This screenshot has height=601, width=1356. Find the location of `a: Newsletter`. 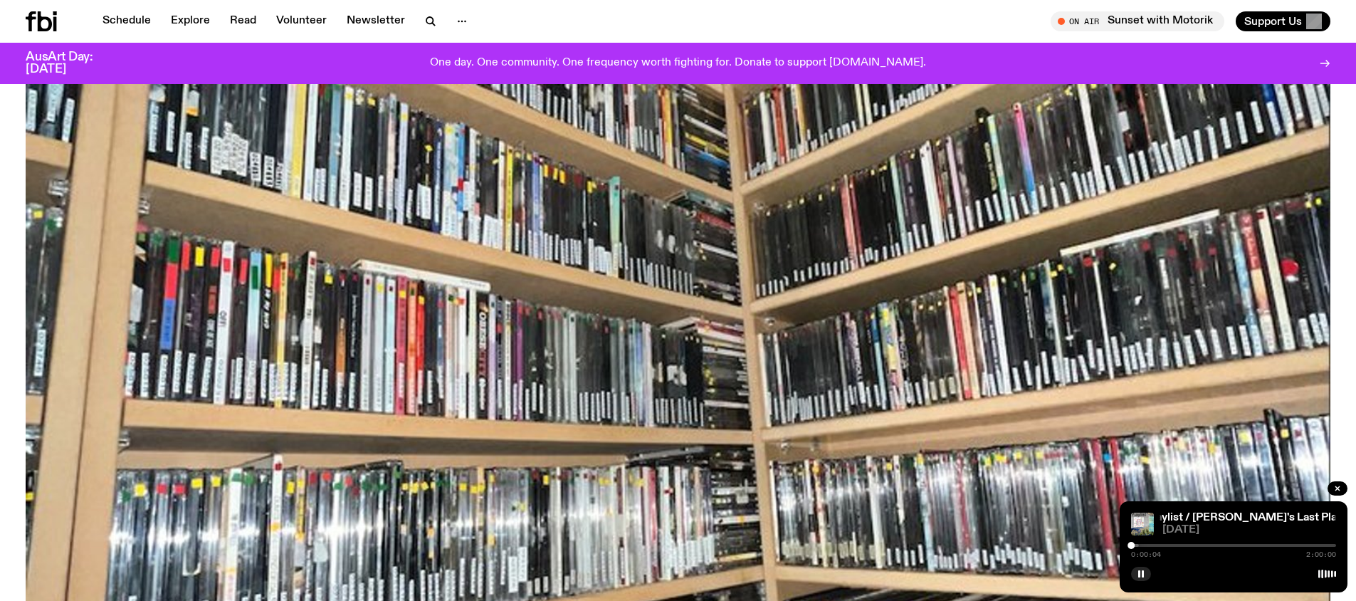

a: Newsletter is located at coordinates (376, 21).